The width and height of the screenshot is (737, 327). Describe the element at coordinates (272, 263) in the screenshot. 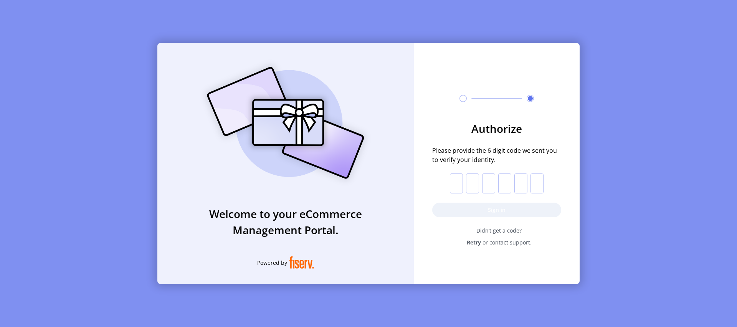

I see `span: Powered by` at that location.